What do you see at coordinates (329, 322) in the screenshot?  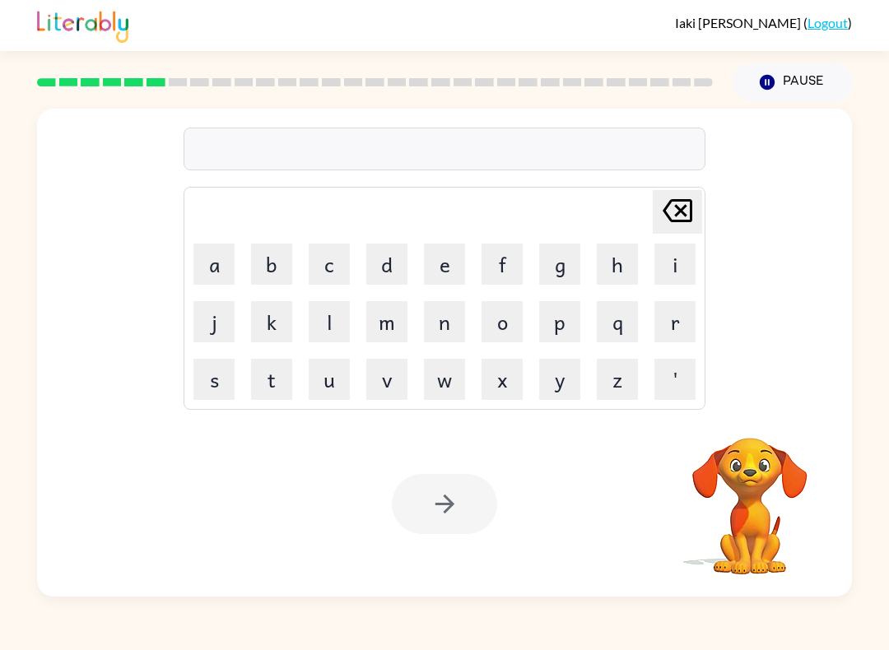 I see `button: l` at bounding box center [329, 322].